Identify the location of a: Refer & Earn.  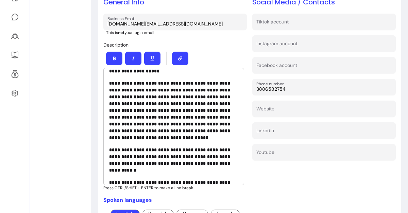
(15, 74).